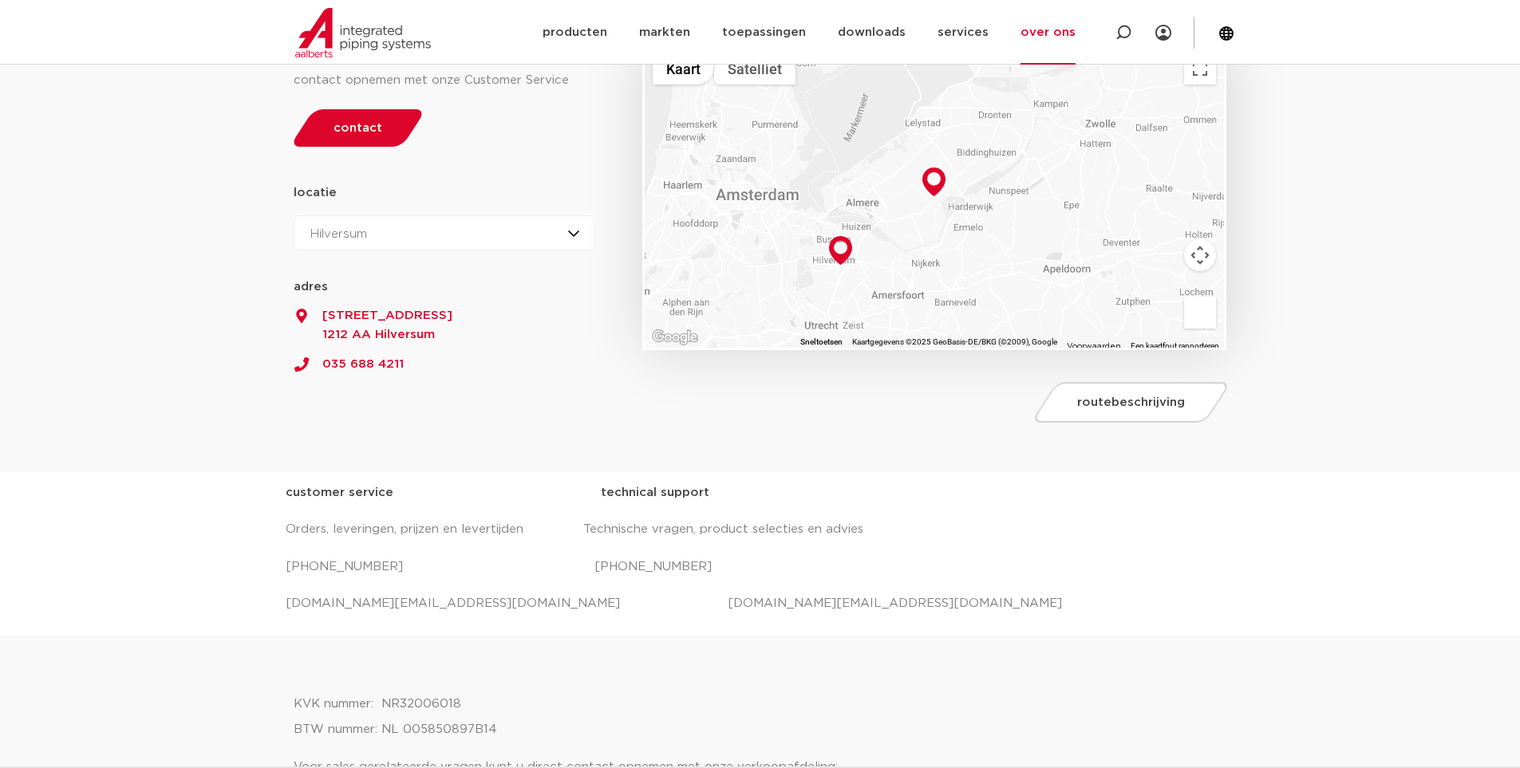 This screenshot has height=768, width=1520. Describe the element at coordinates (760, 530) in the screenshot. I see `p: Orders, leveringen, prijzen en levertijden Technische vragen, product selecties en advies` at that location.